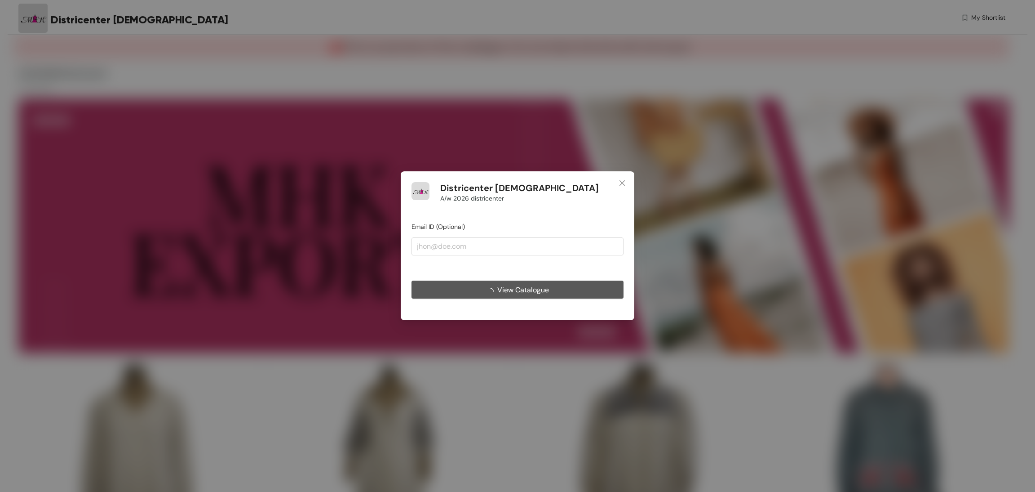 Image resolution: width=1035 pixels, height=492 pixels. I want to click on button: Close, so click(622, 183).